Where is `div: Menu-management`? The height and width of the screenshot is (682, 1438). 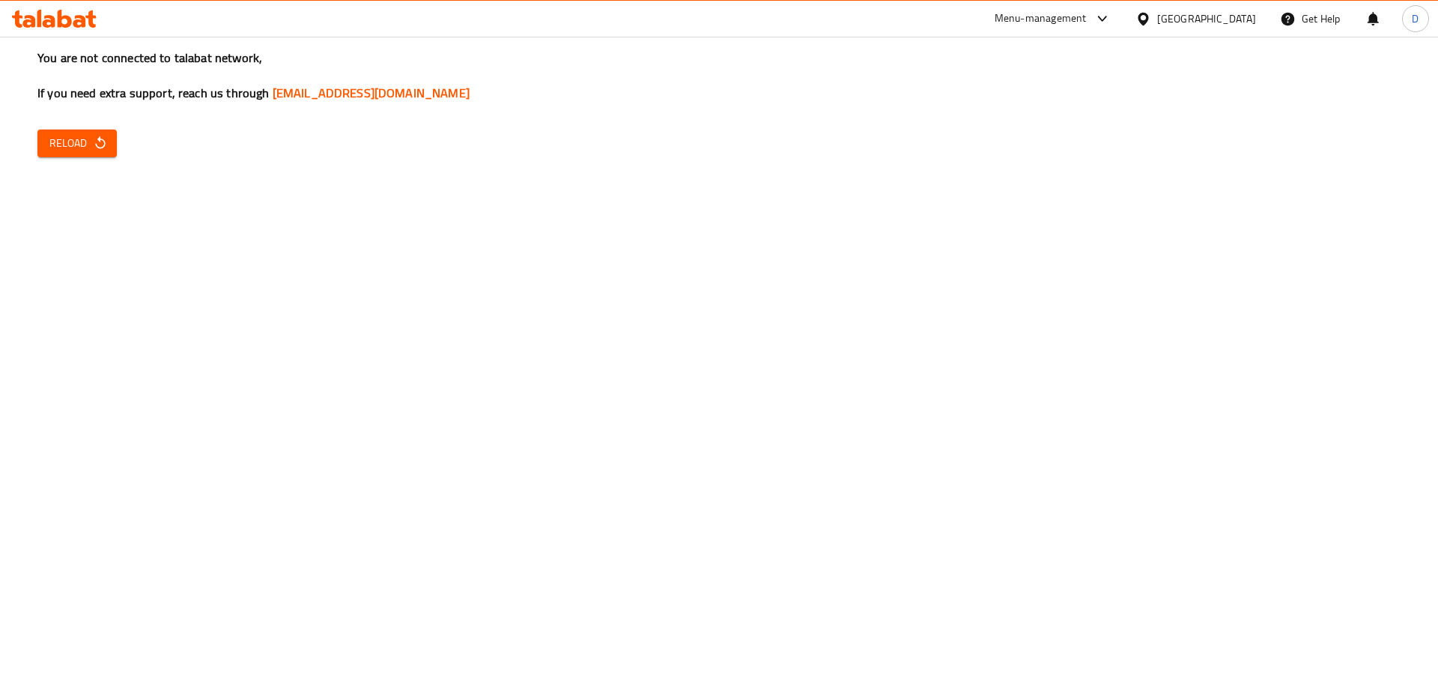
div: Menu-management is located at coordinates (1040, 19).